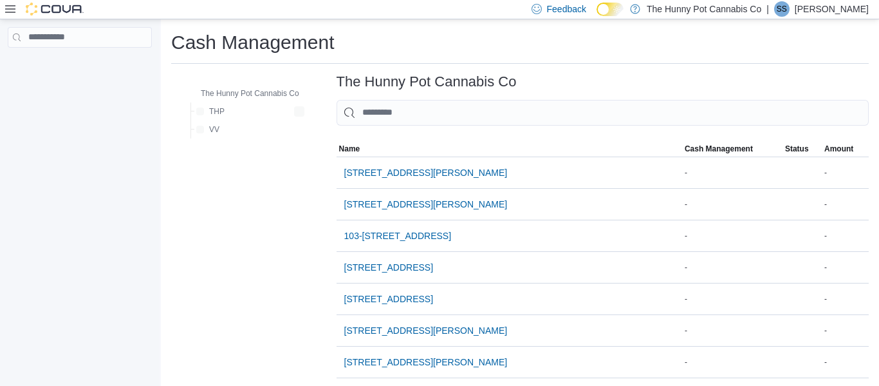 The image size is (879, 386). What do you see at coordinates (55, 9) in the screenshot?
I see `img: Cova` at bounding box center [55, 9].